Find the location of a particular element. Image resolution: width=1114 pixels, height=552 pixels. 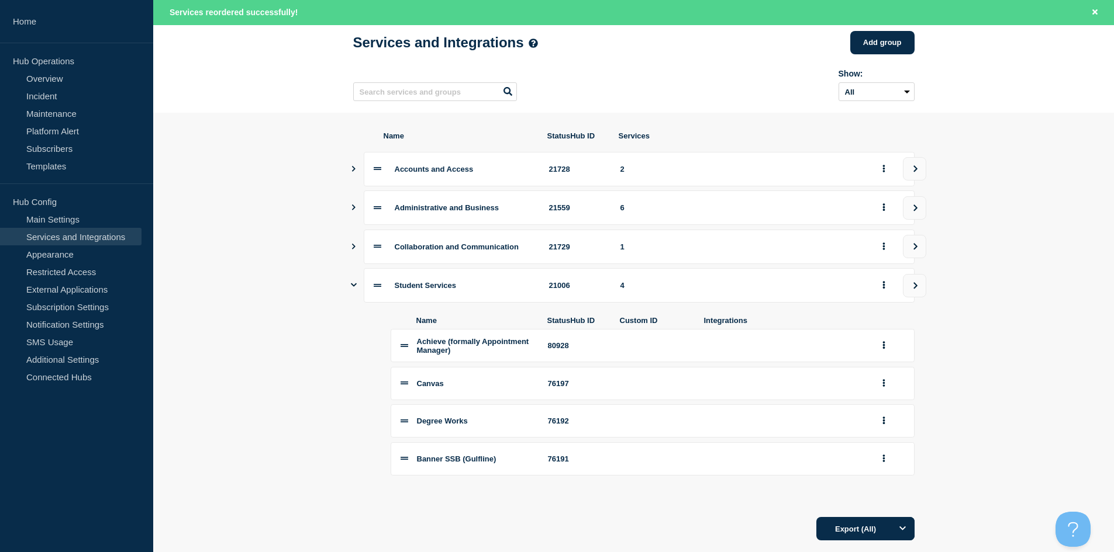

span: Services is located at coordinates (741, 136).